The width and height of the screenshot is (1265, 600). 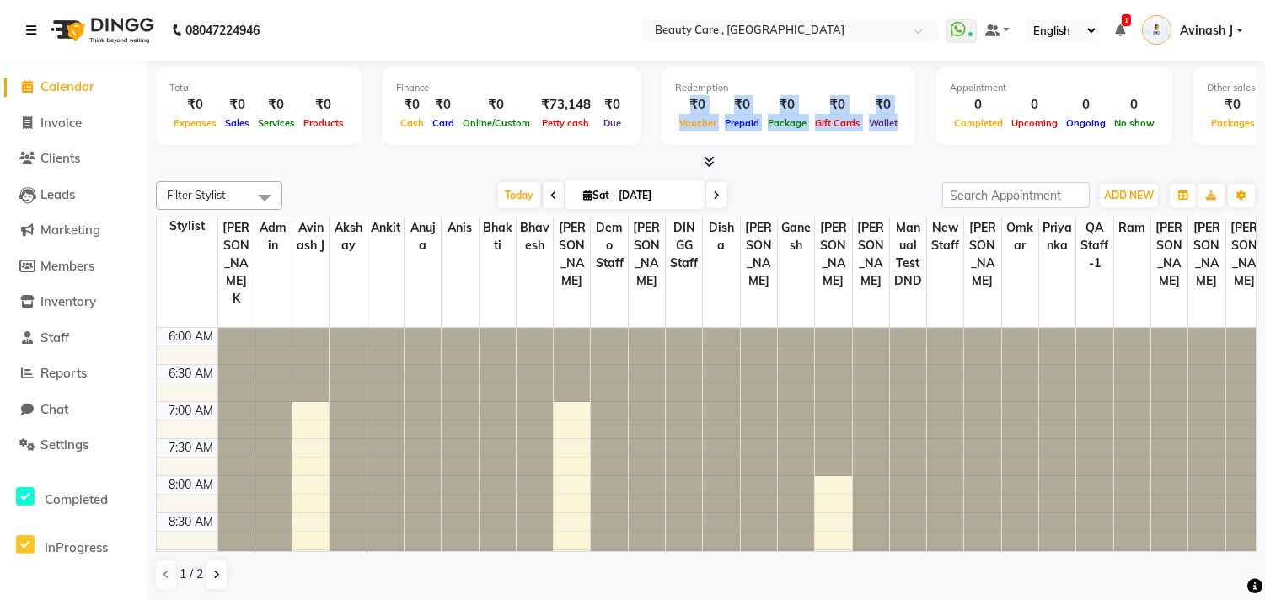 I want to click on span: Omkar, so click(x=1020, y=237).